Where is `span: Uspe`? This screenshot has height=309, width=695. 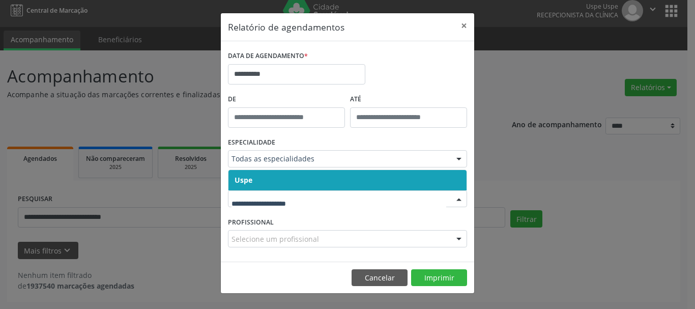
span: Uspe is located at coordinates (243, 180).